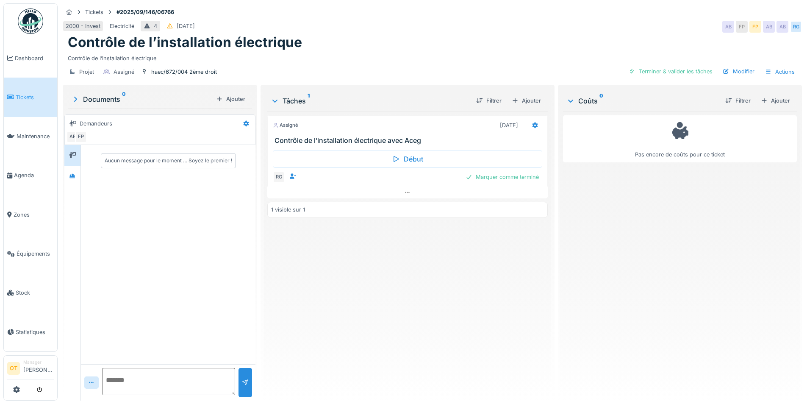 The width and height of the screenshot is (807, 404). I want to click on div: Tâches, so click(370, 101).